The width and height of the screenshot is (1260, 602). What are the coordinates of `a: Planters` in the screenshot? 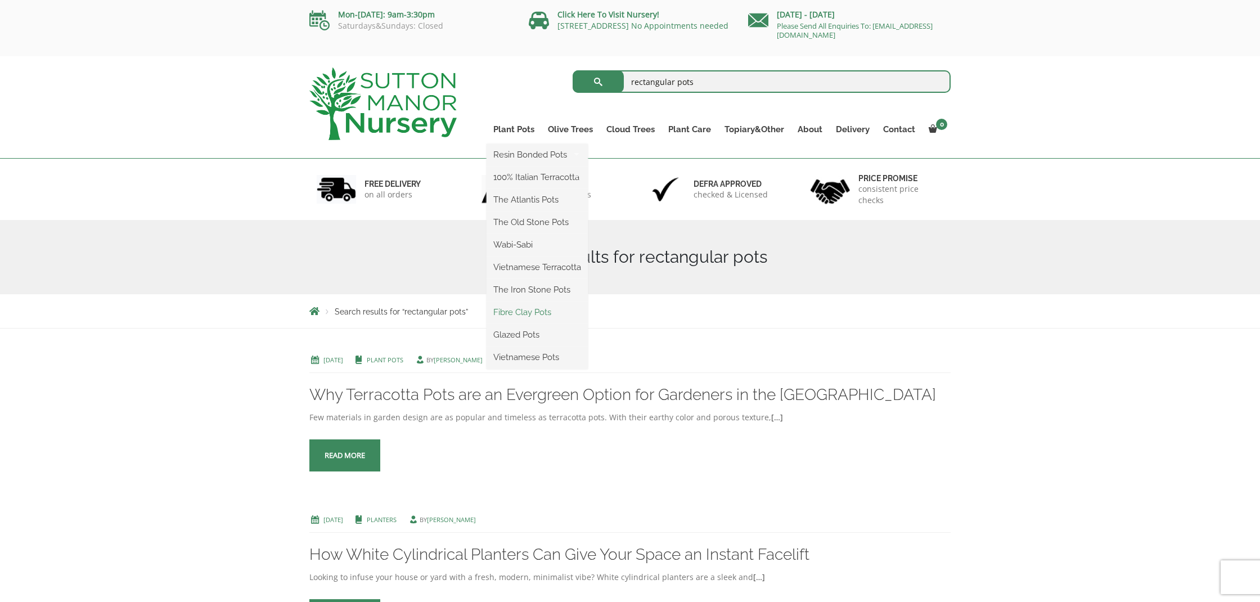 It's located at (381, 519).